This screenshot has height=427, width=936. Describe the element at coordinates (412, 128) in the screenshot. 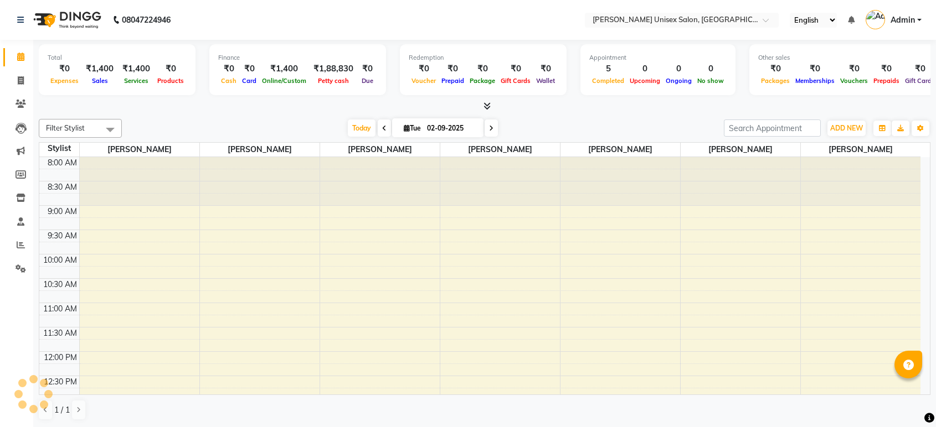

I see `span: Tue` at that location.